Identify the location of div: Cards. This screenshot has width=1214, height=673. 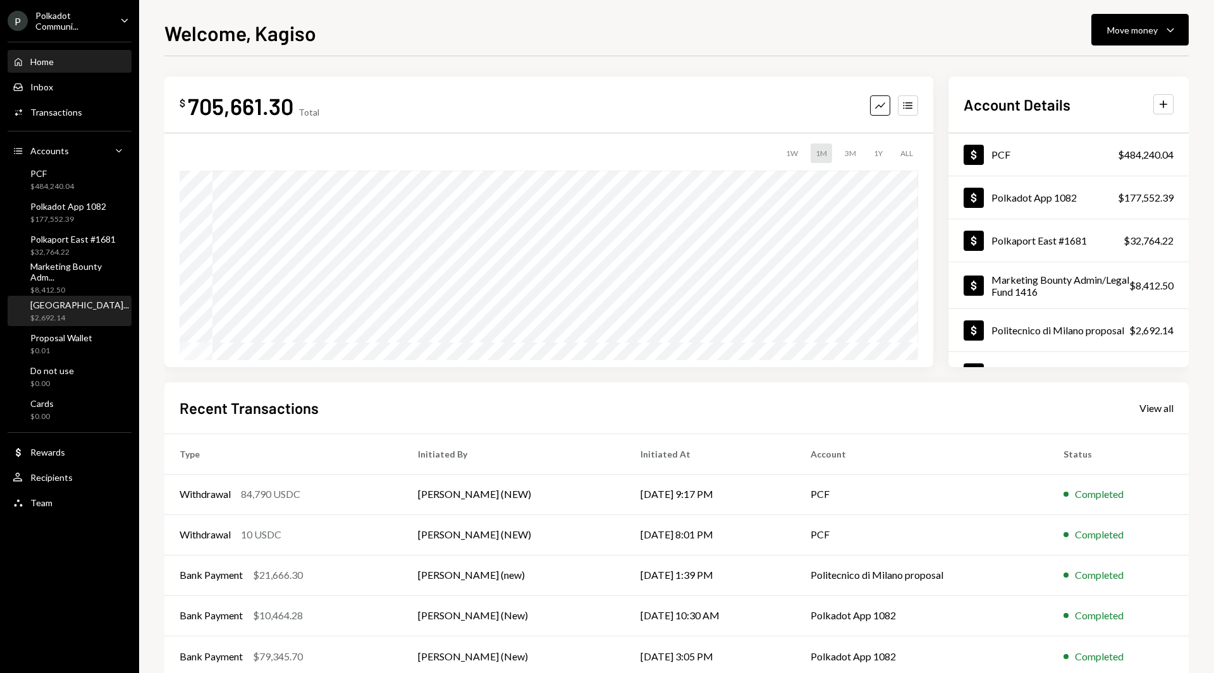
(42, 403).